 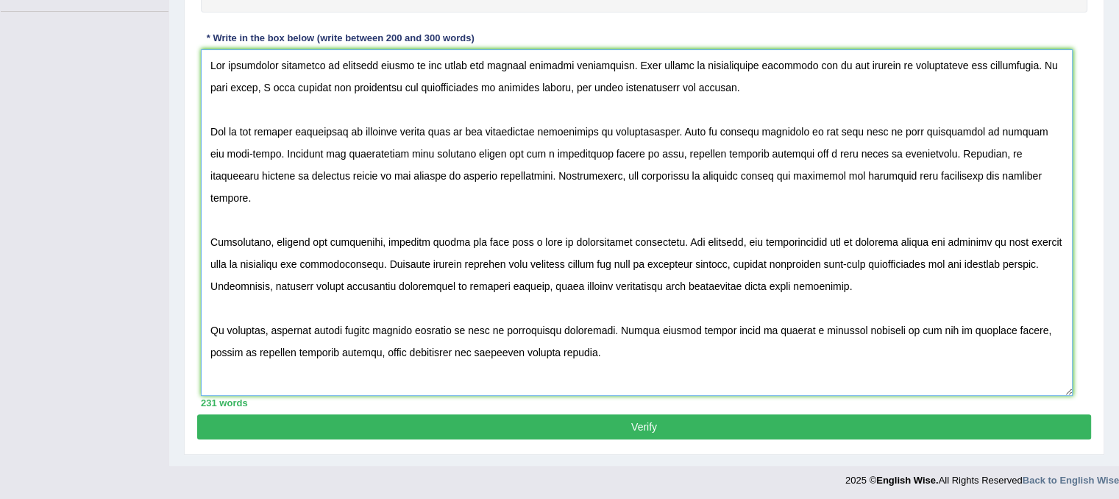 I want to click on strong: English Wise., so click(x=907, y=479).